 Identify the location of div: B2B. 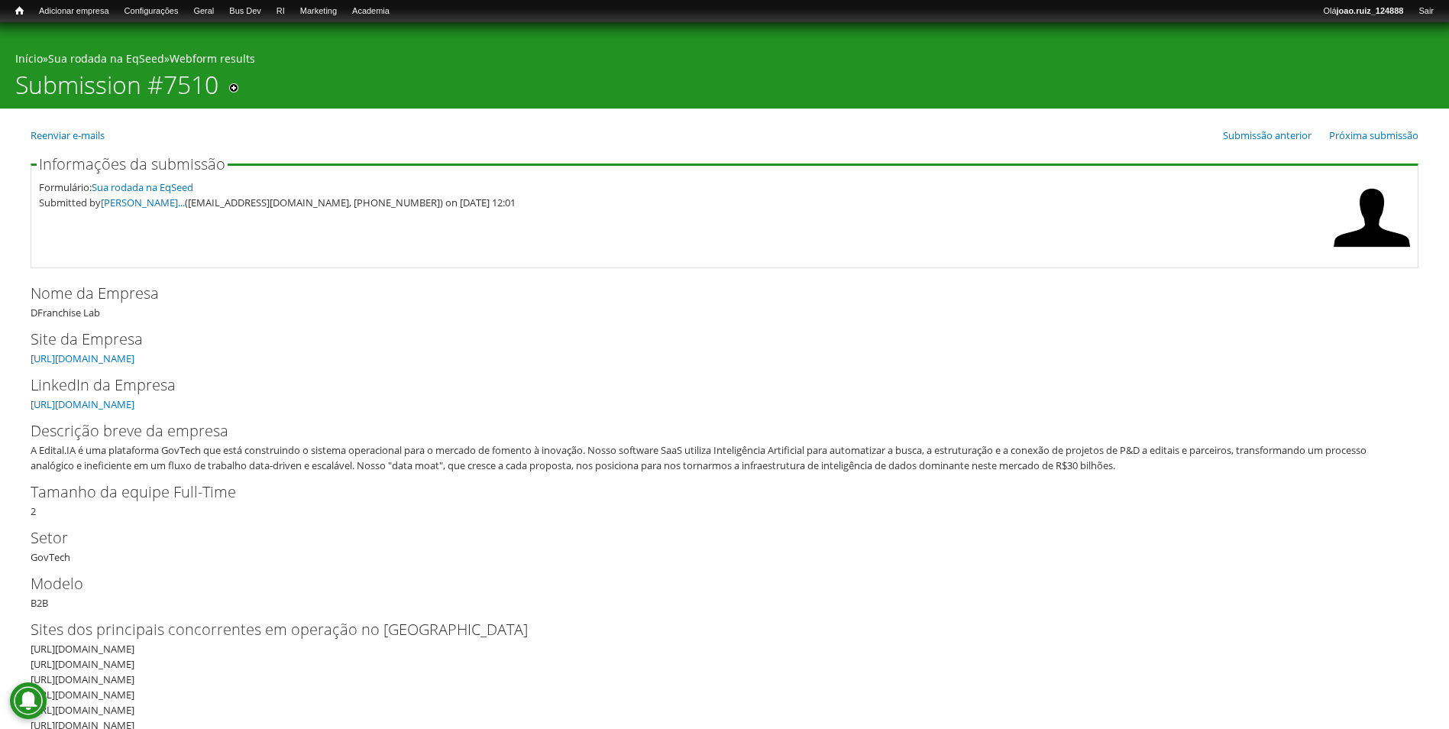
(724, 591).